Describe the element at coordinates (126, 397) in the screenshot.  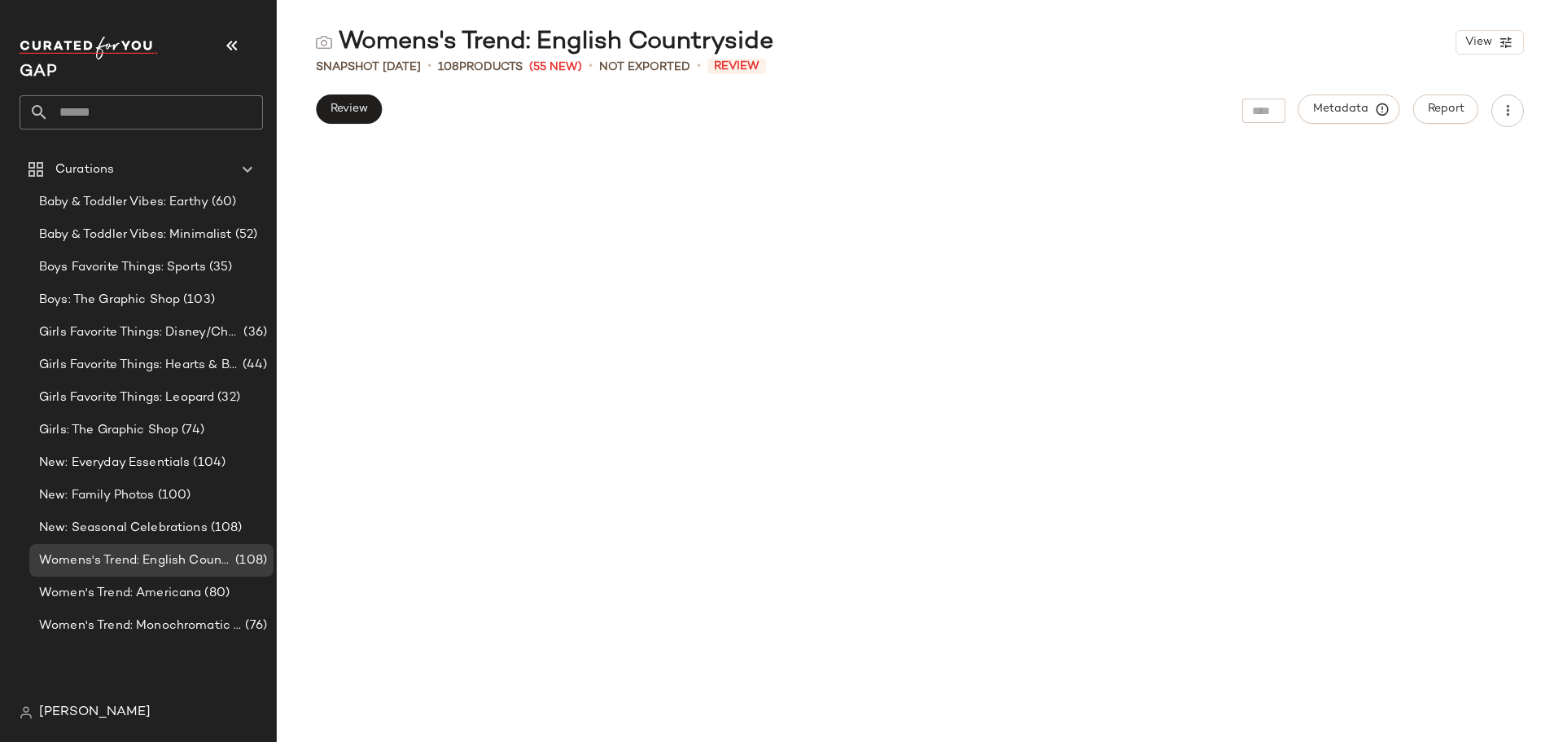
I see `span: Girls Favorite Things: Leopard` at that location.